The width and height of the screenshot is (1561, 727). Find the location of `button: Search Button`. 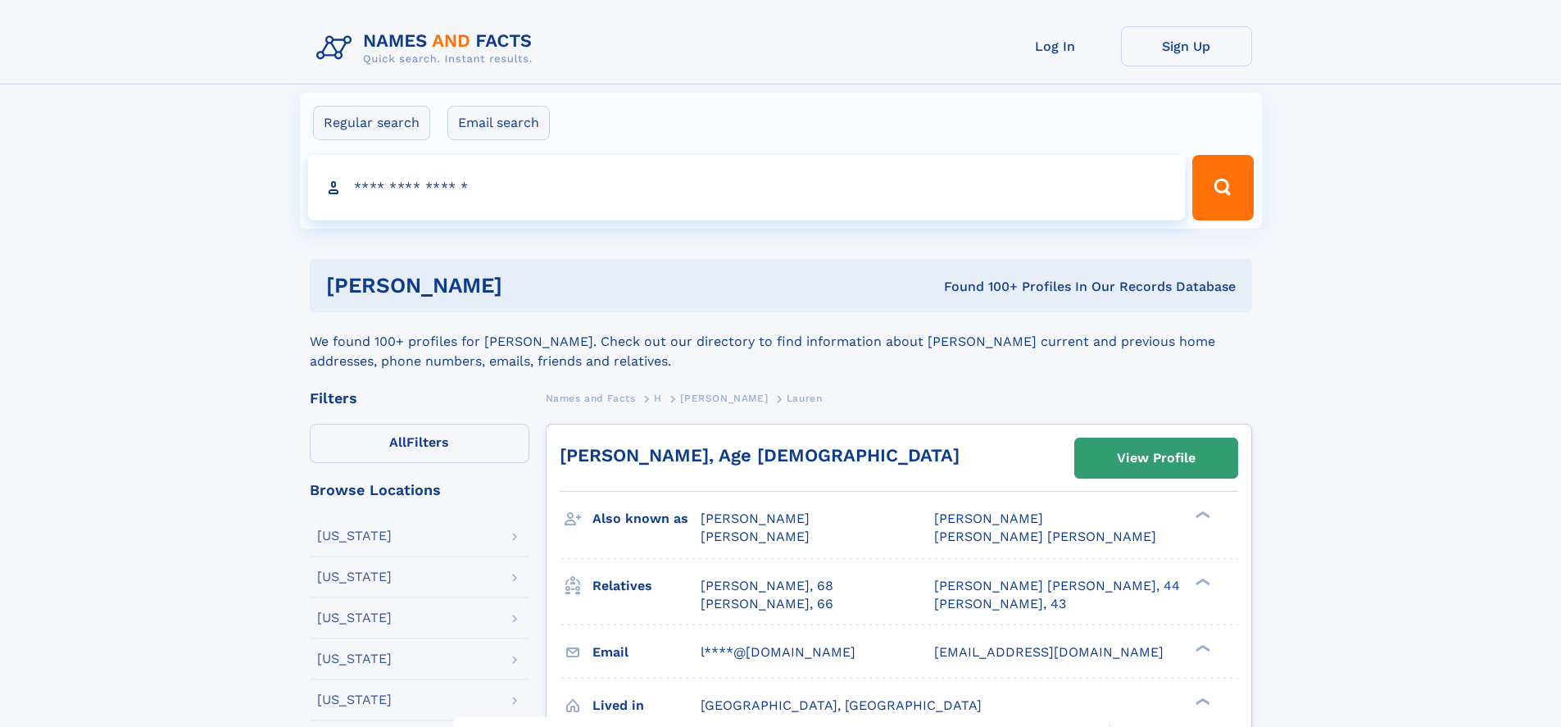

button: Search Button is located at coordinates (1223, 188).